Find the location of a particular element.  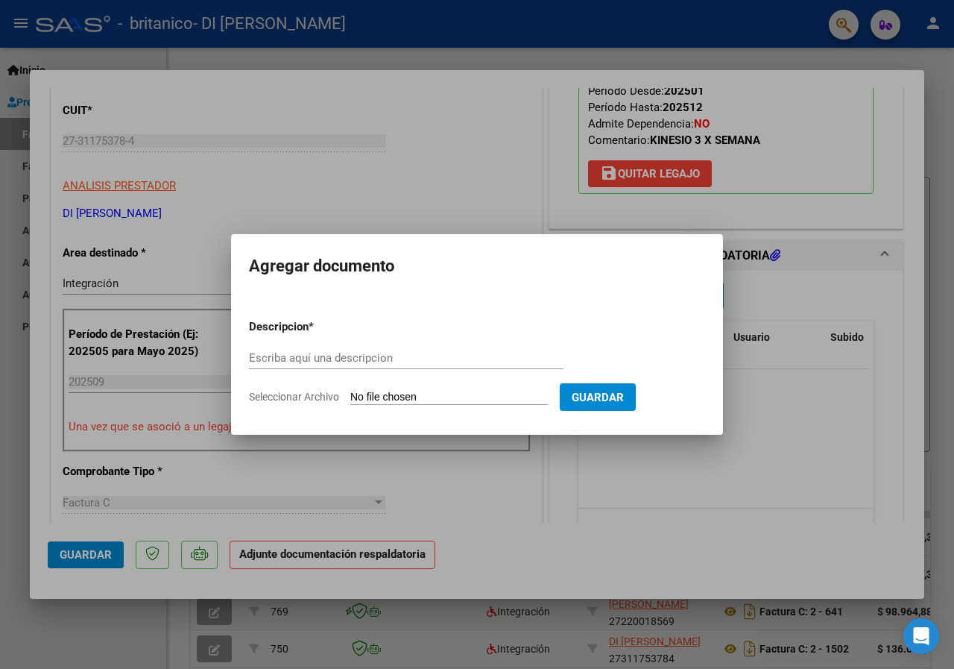

span: Seleccionar Archivo is located at coordinates (294, 397).